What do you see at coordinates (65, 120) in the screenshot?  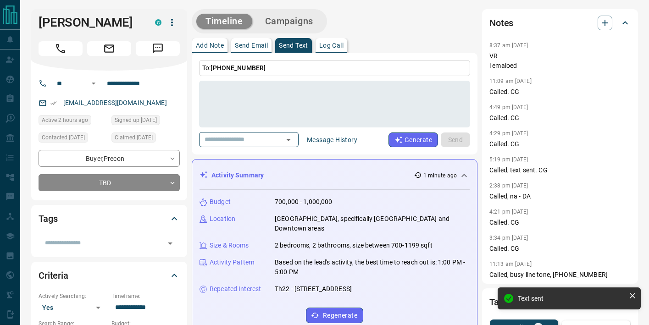 I see `span: Active 2 hours ago` at bounding box center [65, 120].